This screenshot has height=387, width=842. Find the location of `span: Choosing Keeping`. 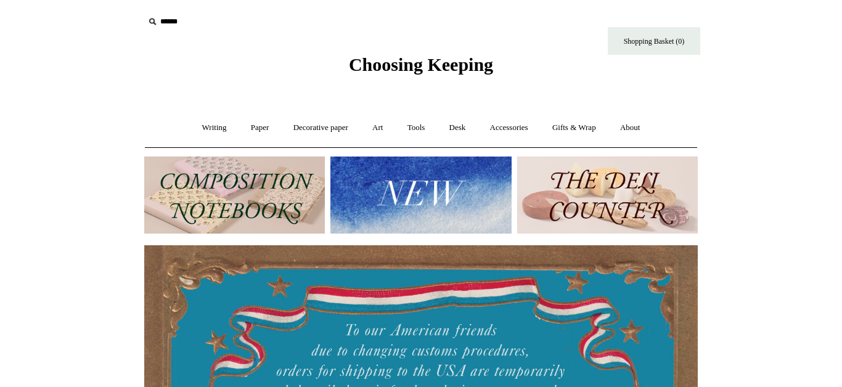

span: Choosing Keeping is located at coordinates (421, 64).